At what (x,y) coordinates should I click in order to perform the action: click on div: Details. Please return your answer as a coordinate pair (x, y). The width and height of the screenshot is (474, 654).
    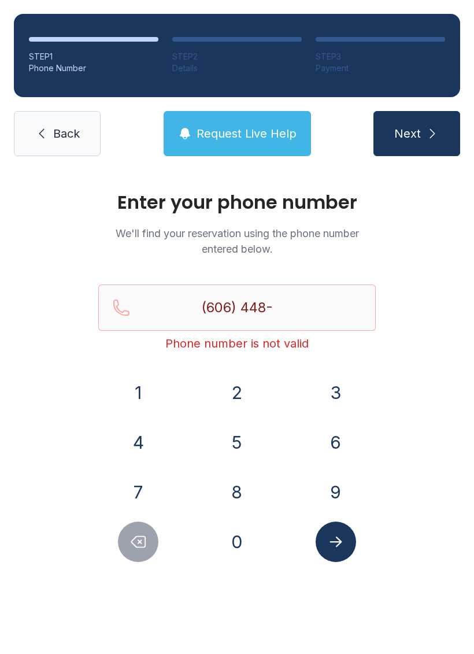
    Looking at the image, I should click on (237, 68).